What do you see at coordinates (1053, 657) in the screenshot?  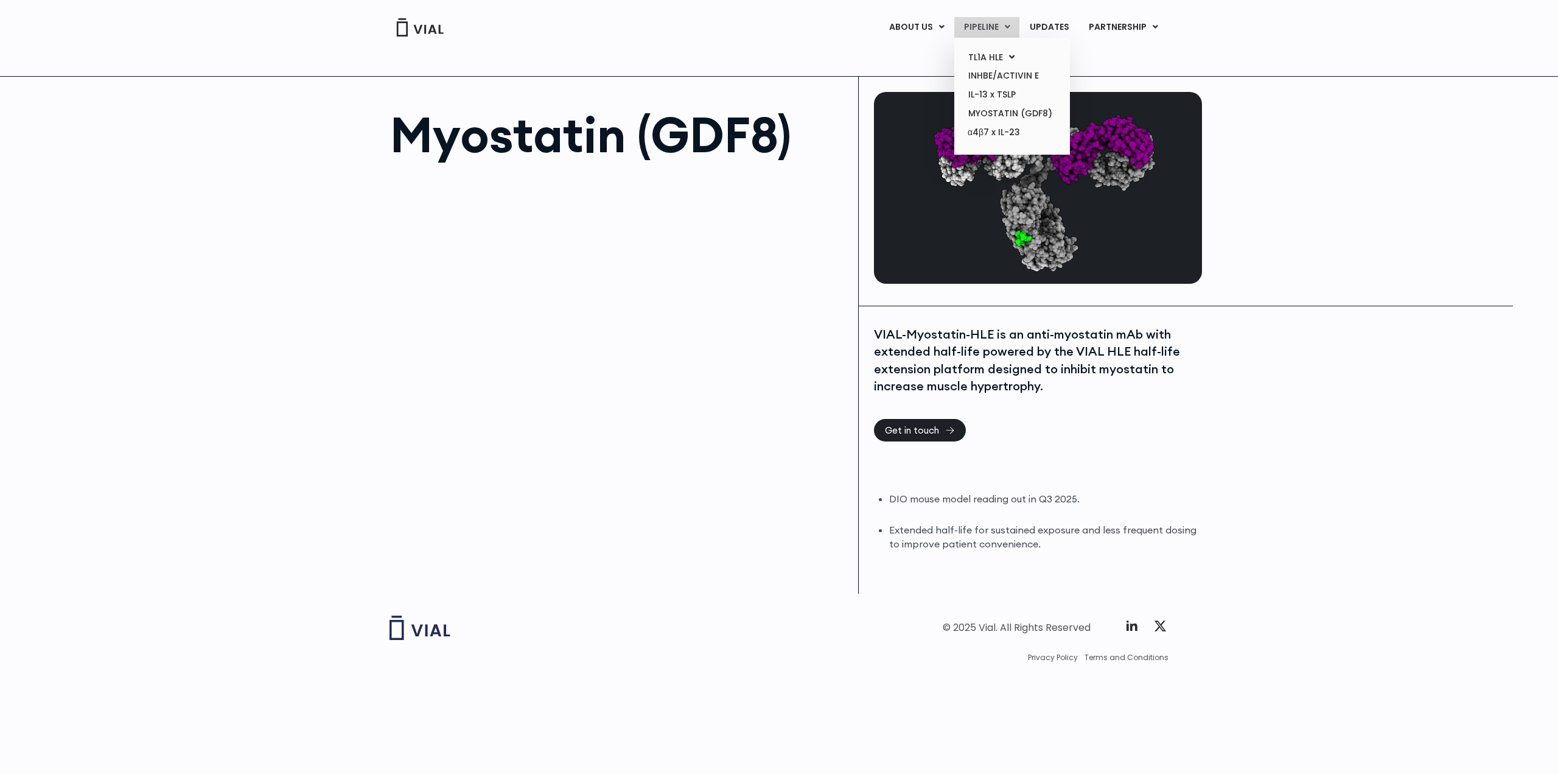 I see `span: Privacy Policy` at bounding box center [1053, 657].